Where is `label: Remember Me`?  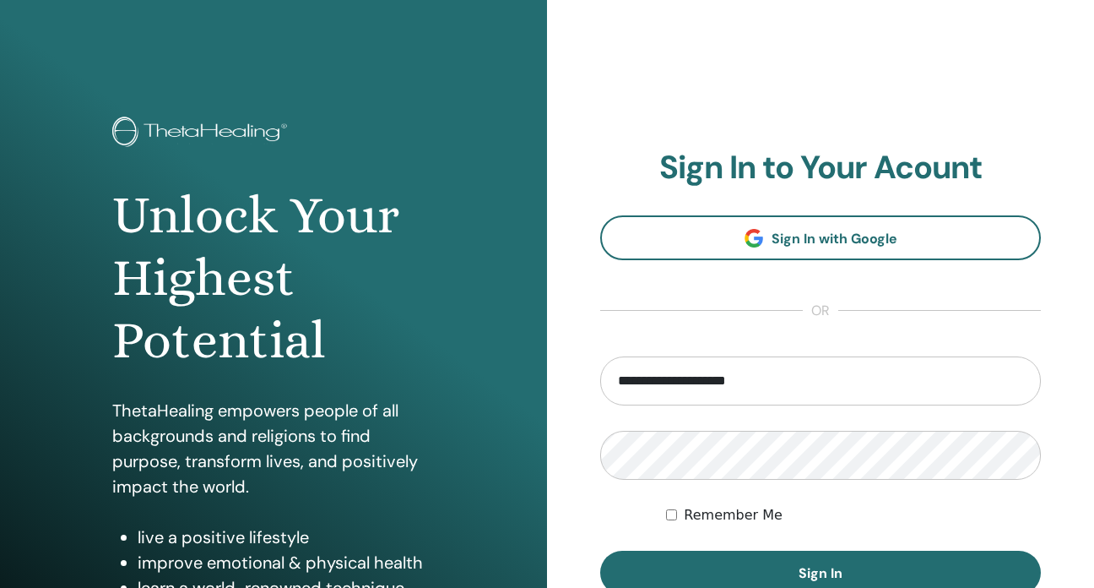 label: Remember Me is located at coordinates (733, 515).